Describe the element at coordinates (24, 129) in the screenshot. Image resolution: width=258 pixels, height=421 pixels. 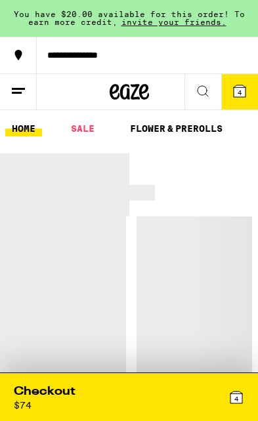
I see `a: HOME` at that location.